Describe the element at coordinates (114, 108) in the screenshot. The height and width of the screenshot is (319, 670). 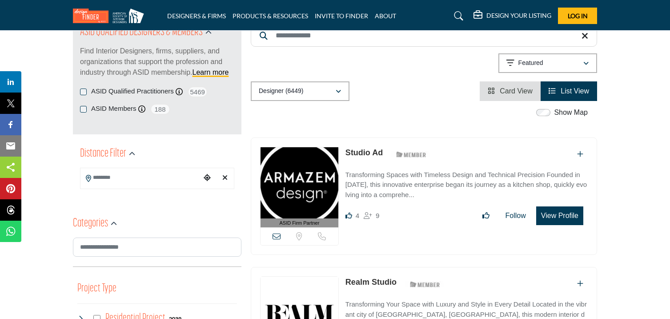
I see `label: ASID Members` at that location.